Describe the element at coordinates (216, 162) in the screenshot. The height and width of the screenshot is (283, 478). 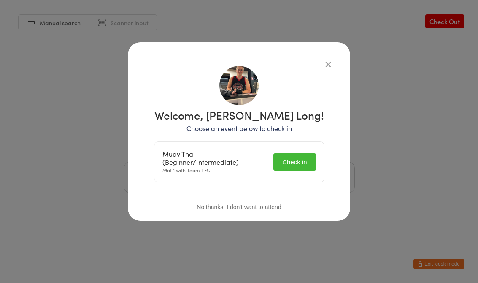
I see `div: Mat 1 with Team TFC` at that location.